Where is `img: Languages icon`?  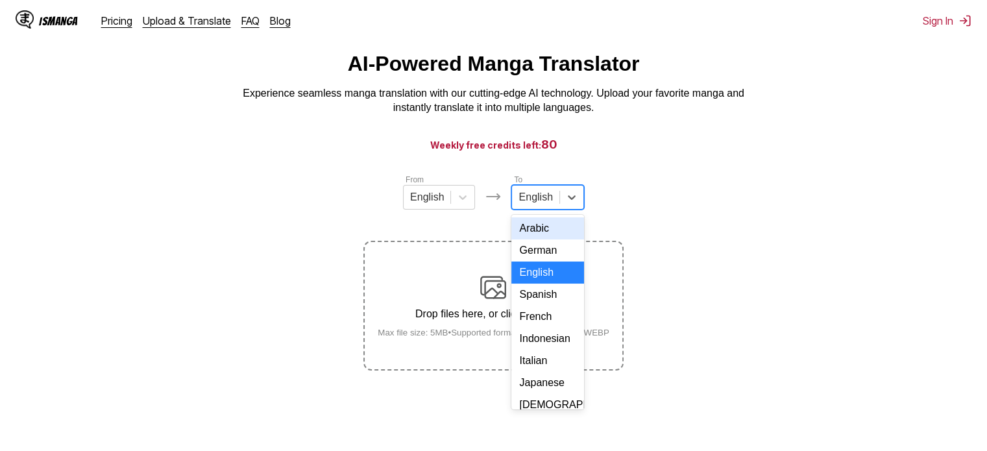 img: Languages icon is located at coordinates (493, 197).